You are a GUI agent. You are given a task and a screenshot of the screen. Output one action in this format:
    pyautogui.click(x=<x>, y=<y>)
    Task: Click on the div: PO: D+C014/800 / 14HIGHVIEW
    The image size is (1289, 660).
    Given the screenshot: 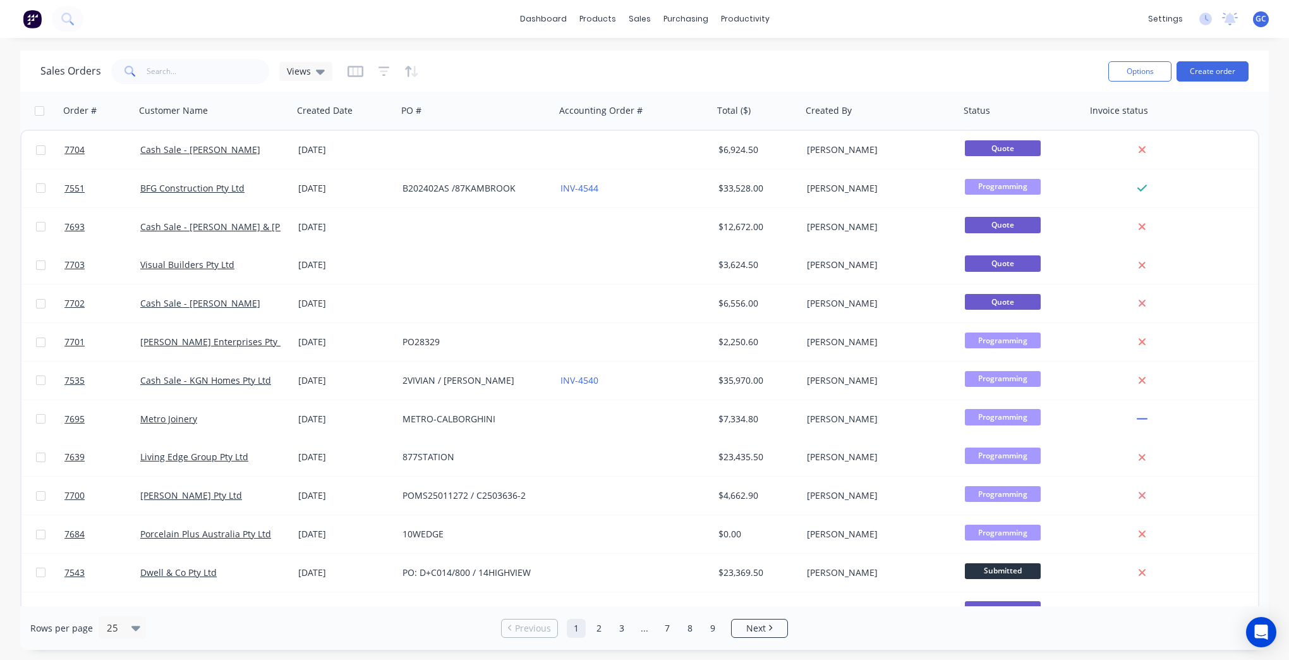 What is the action you would take?
    pyautogui.click(x=473, y=573)
    